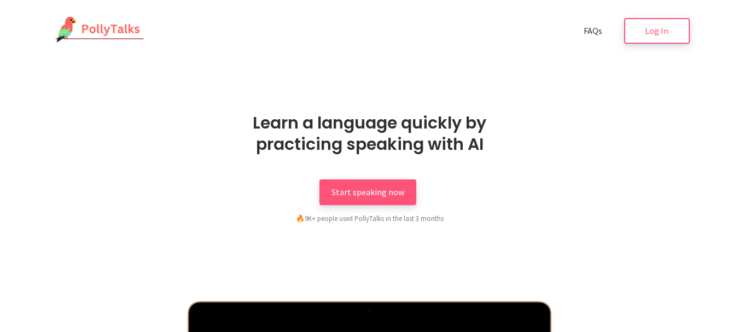 Image resolution: width=739 pixels, height=332 pixels. I want to click on a: Log In, so click(657, 31).